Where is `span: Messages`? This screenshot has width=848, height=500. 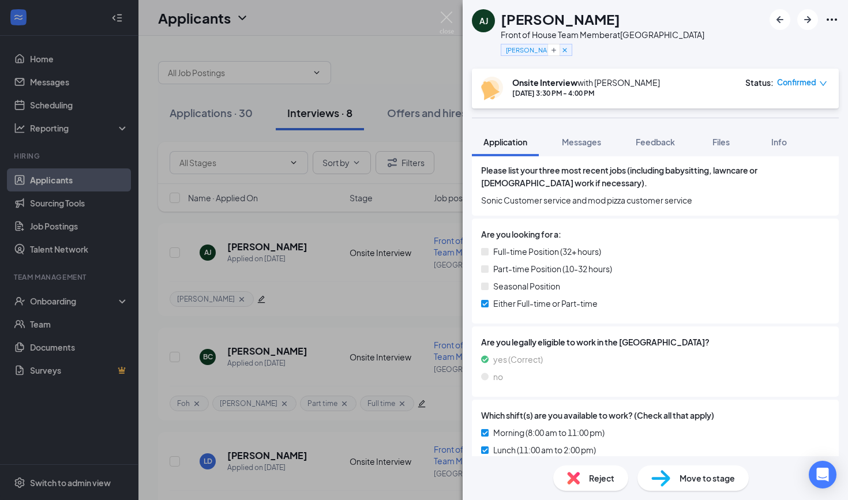
span: Messages is located at coordinates (582, 142).